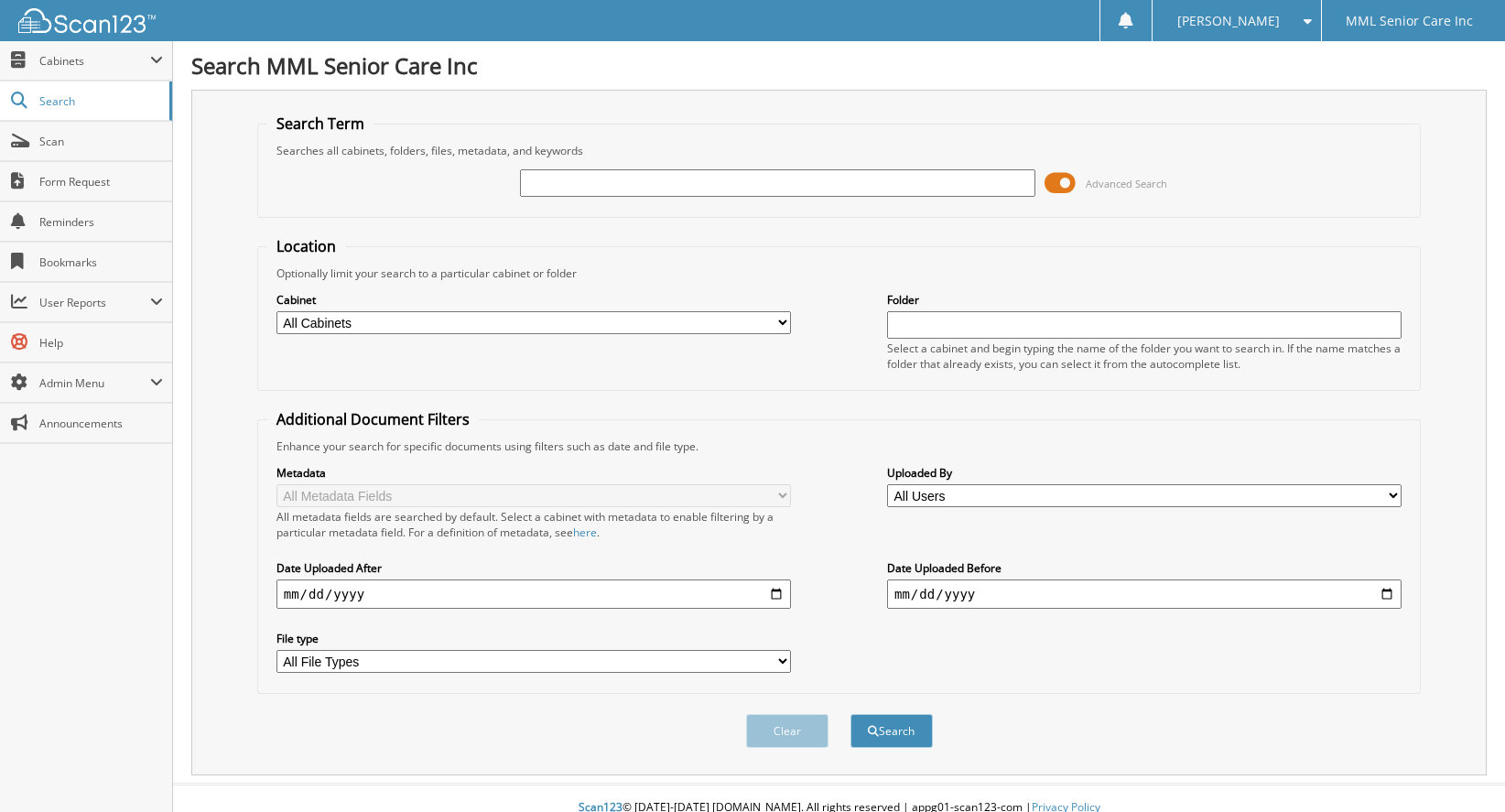 The height and width of the screenshot is (812, 1505). What do you see at coordinates (1144, 593) in the screenshot?
I see `input: end` at bounding box center [1144, 593].